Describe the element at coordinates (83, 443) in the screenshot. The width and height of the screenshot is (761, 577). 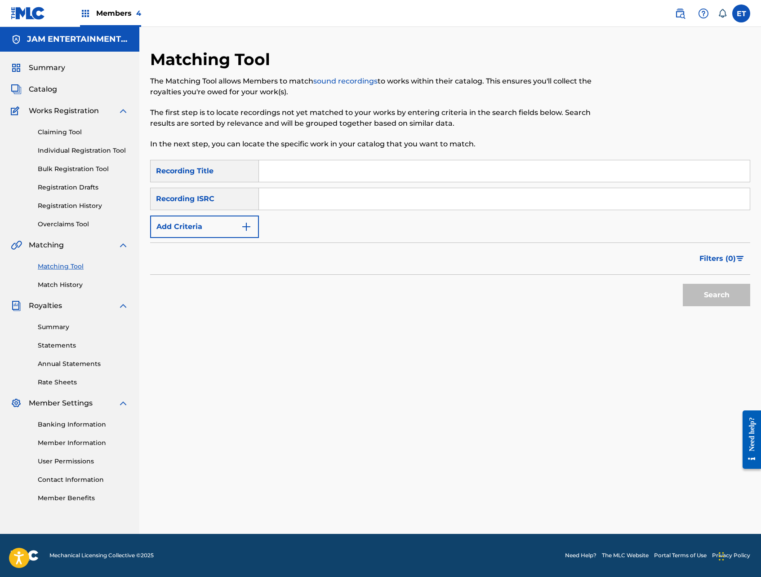
I see `a: Member Information` at that location.